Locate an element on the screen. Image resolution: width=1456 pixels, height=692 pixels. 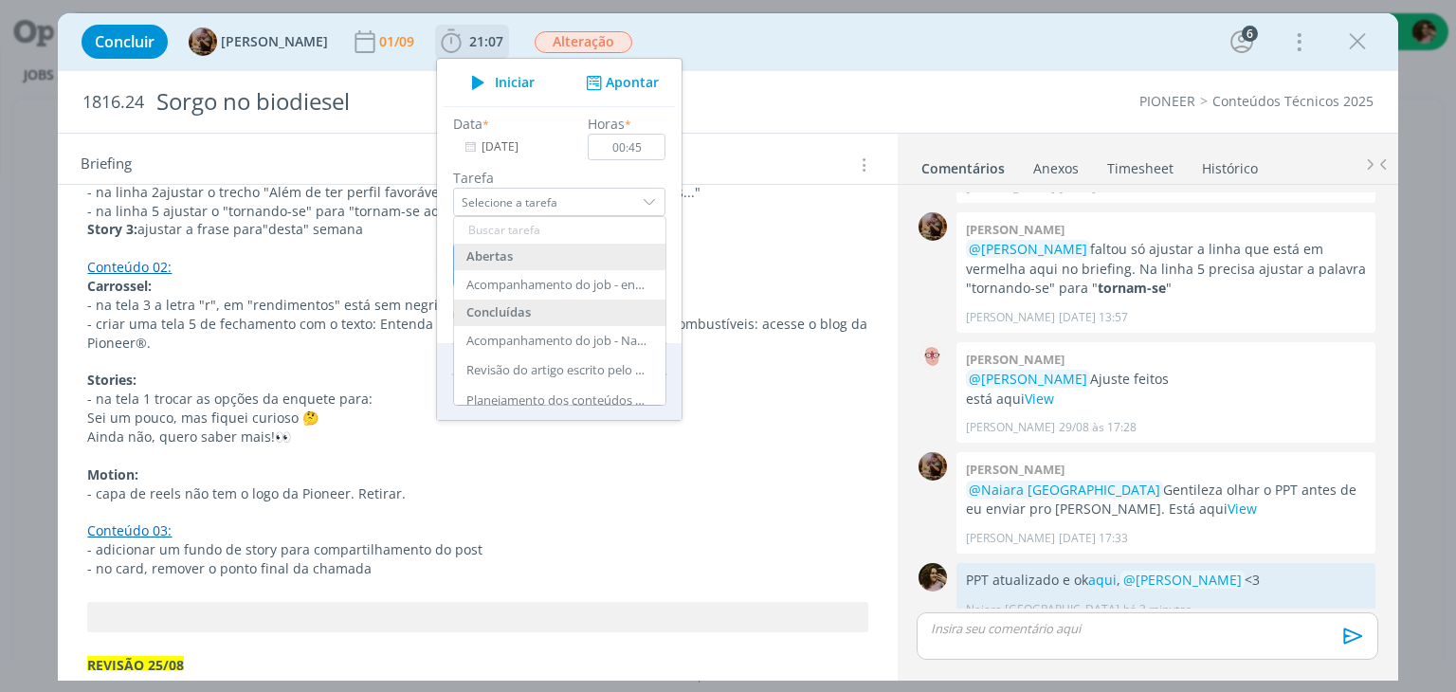
a: Conteúdo 03: is located at coordinates (129, 530).